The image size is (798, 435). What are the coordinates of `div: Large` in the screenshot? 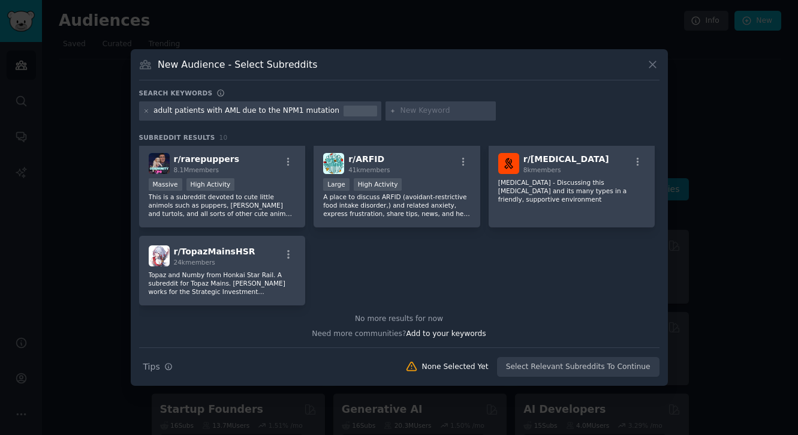 It's located at (337, 184).